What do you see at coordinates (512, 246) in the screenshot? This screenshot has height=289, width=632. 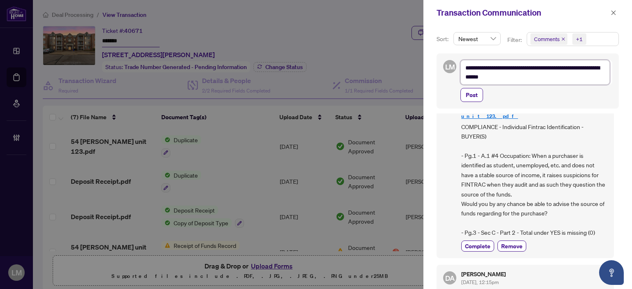 I see `button: Remove` at bounding box center [512, 246].